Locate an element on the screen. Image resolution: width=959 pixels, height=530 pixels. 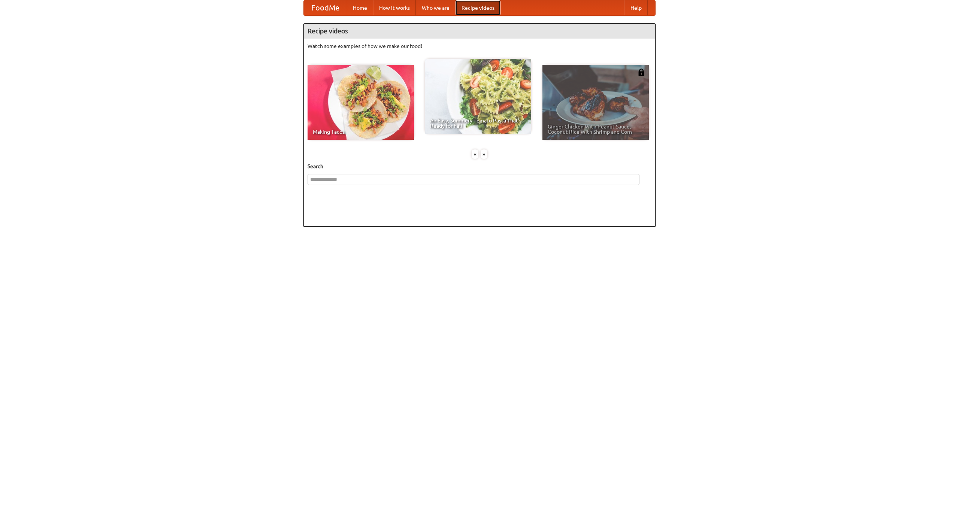
h4: Recipe videos is located at coordinates (479, 31).